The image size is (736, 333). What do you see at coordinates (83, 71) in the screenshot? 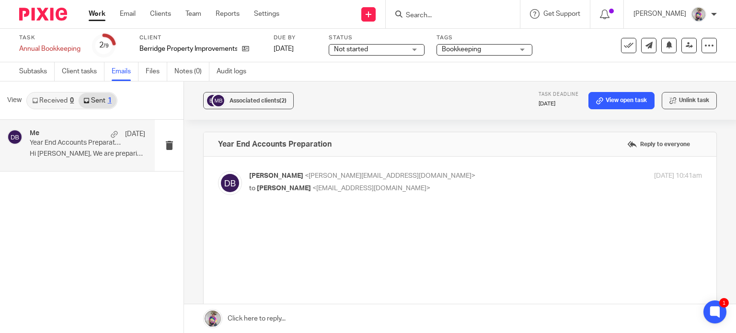
I see `a: Client tasks` at bounding box center [83, 71].